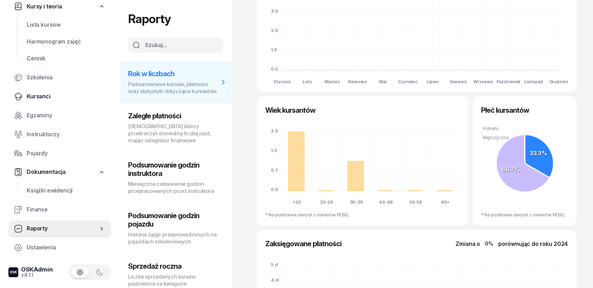  Describe the element at coordinates (66, 59) in the screenshot. I see `a: Cennik` at that location.